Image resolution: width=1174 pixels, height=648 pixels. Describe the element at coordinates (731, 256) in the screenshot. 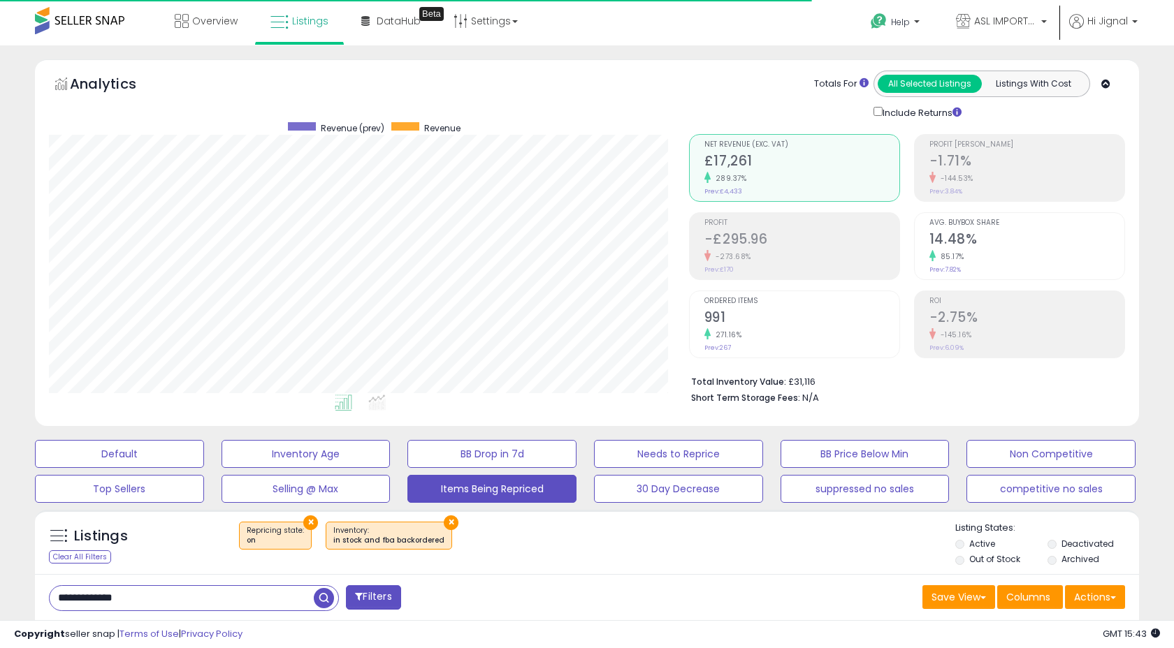

I see `small: -273.68%` at that location.